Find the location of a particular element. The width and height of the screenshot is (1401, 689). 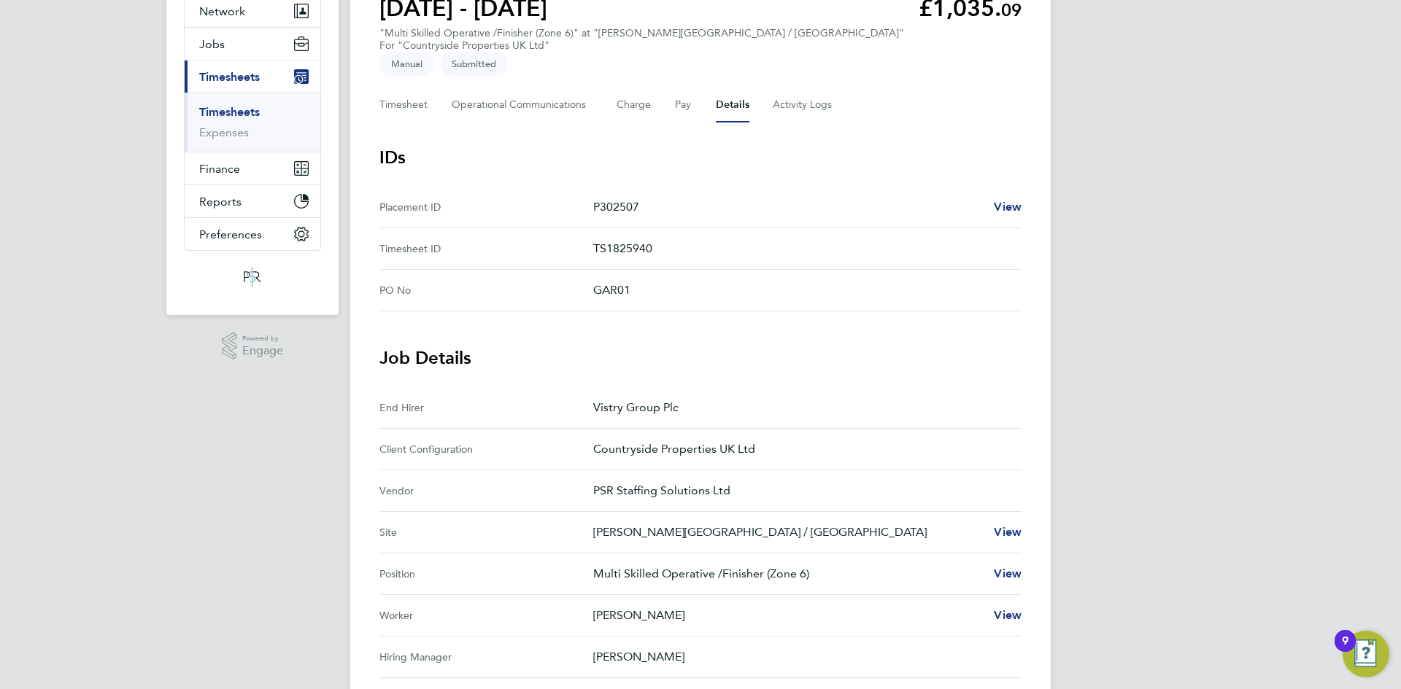

p: Countryside Properties UK Ltd is located at coordinates (801, 449).